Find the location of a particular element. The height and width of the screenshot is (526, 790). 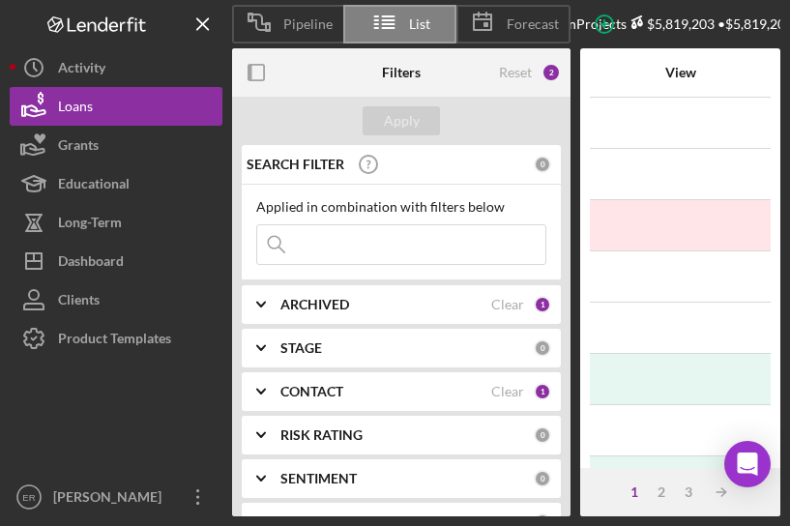

button: Long-Term is located at coordinates (116, 222).